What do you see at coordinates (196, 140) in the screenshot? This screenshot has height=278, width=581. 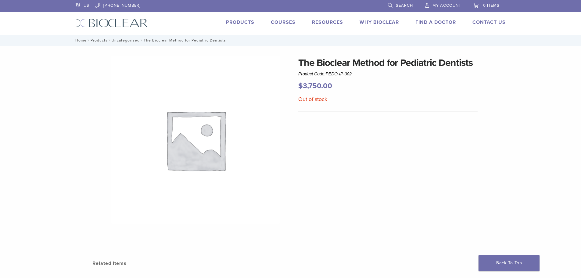 I see `img: Awaiting product image` at bounding box center [196, 140].